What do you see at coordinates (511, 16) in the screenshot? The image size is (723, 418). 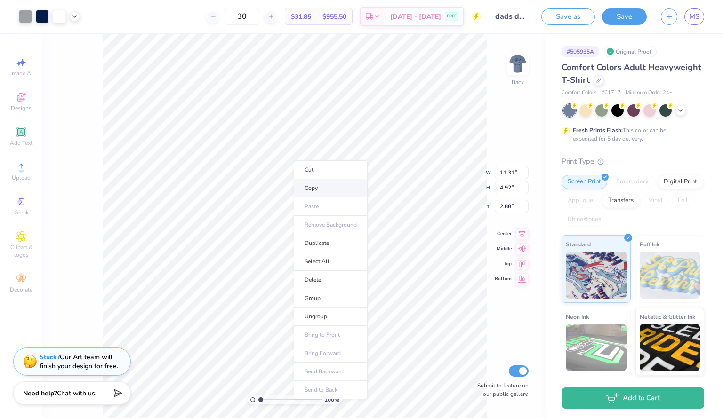 I see `input: Untitled Design` at bounding box center [511, 16].